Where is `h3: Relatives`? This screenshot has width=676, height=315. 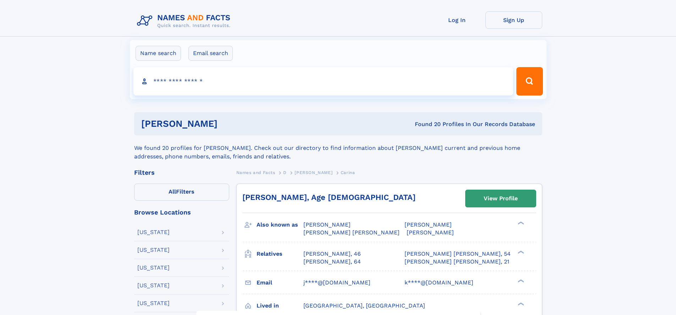 h3: Relatives is located at coordinates (280, 254).